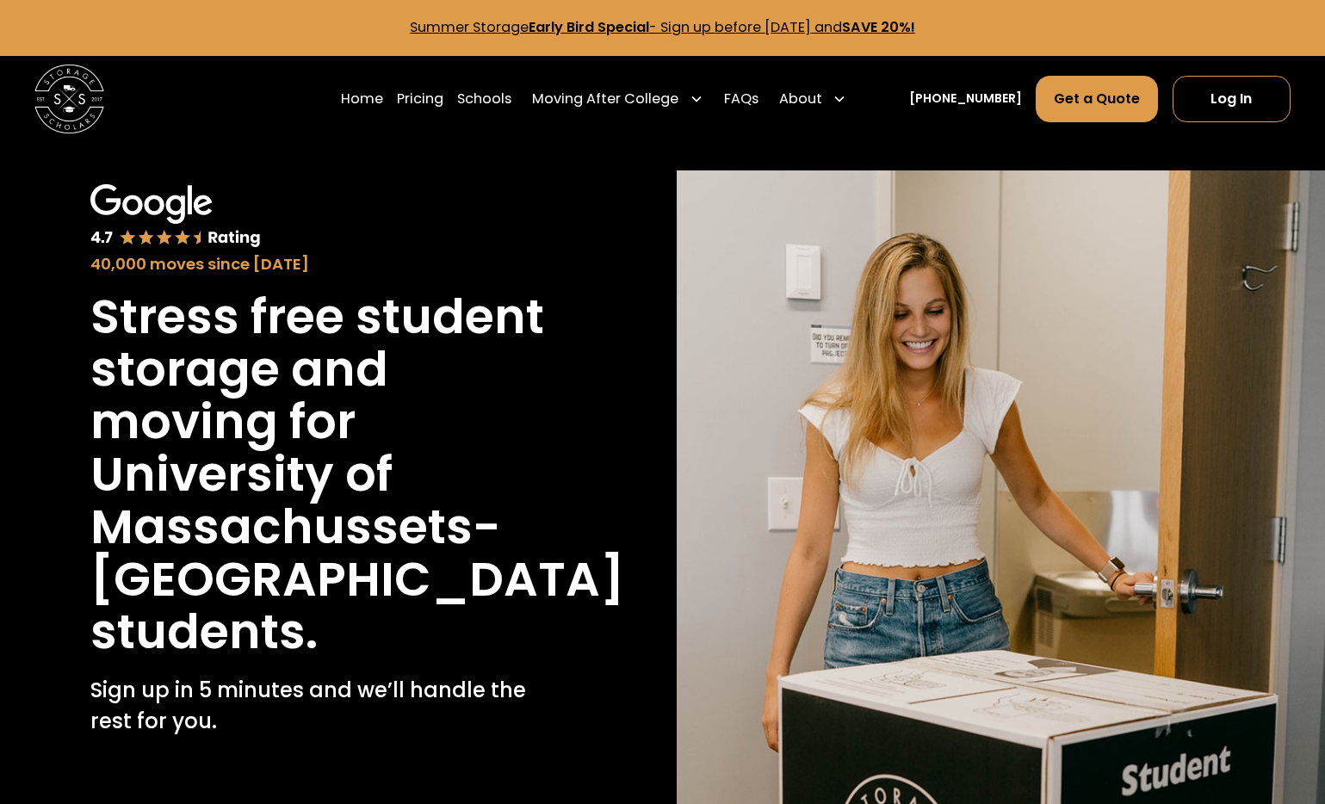  I want to click on h1: students., so click(204, 631).